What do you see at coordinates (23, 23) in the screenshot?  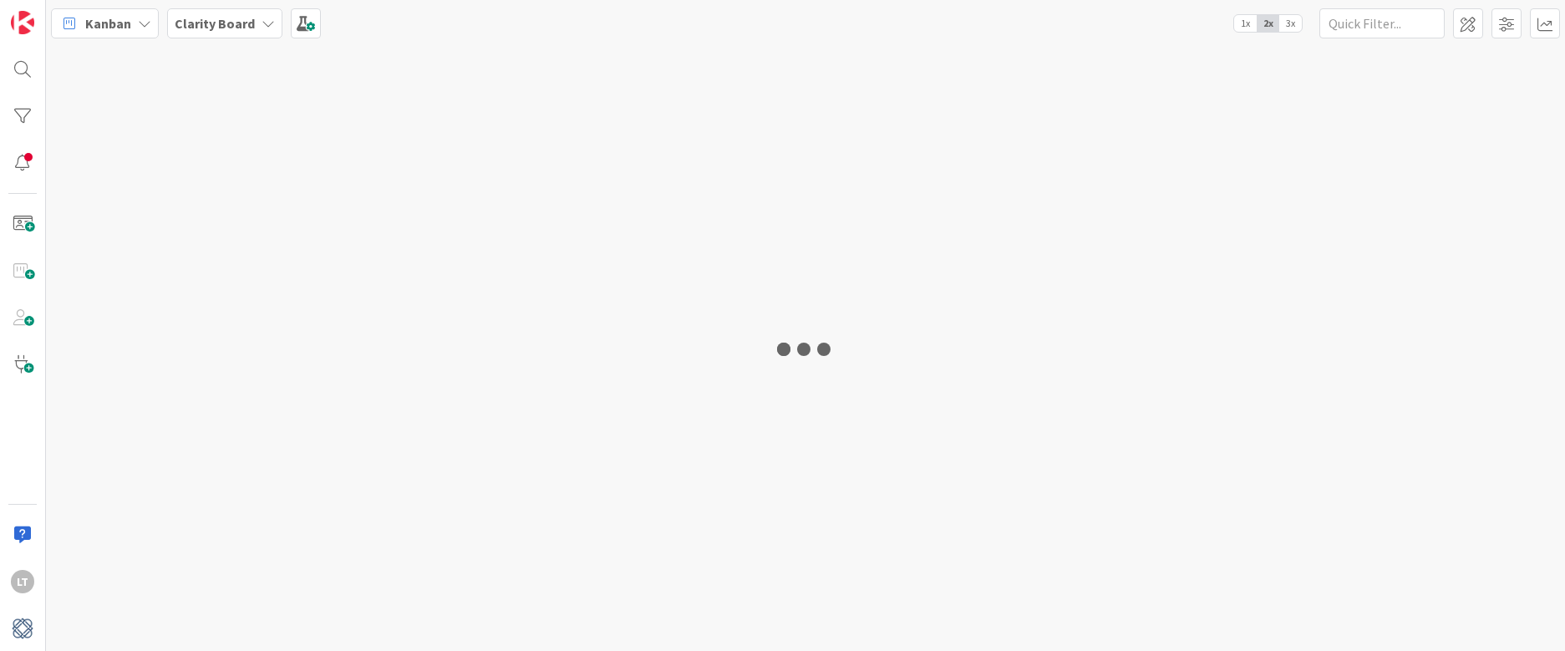 I see `img: Visit kanbanzone.com` at bounding box center [23, 23].